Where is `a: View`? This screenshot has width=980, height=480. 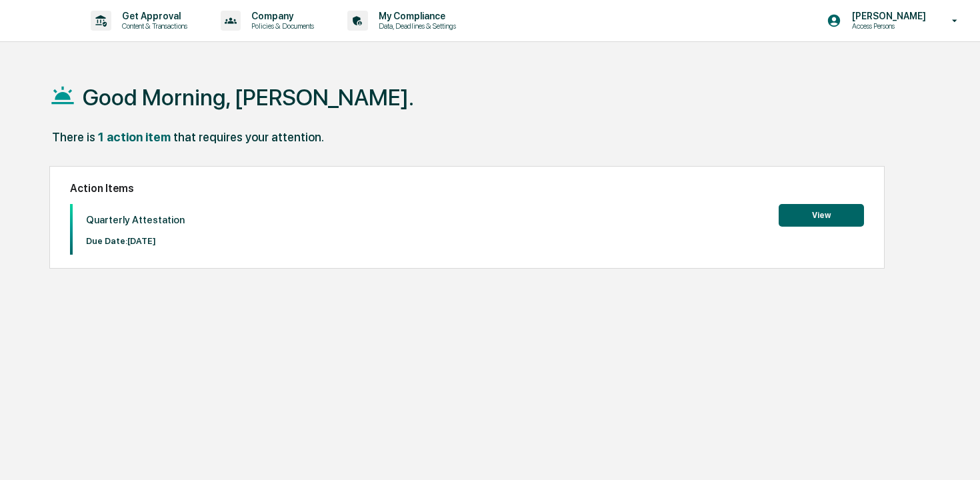
a: View is located at coordinates (822, 214).